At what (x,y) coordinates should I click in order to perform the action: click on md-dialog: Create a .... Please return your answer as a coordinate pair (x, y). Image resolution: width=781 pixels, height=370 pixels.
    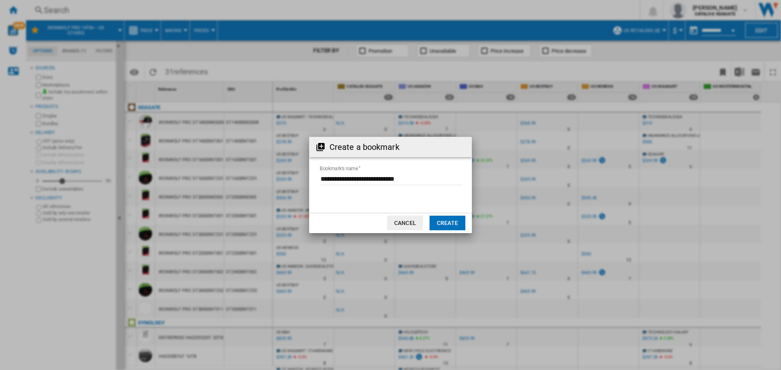
    Looking at the image, I should click on (390, 185).